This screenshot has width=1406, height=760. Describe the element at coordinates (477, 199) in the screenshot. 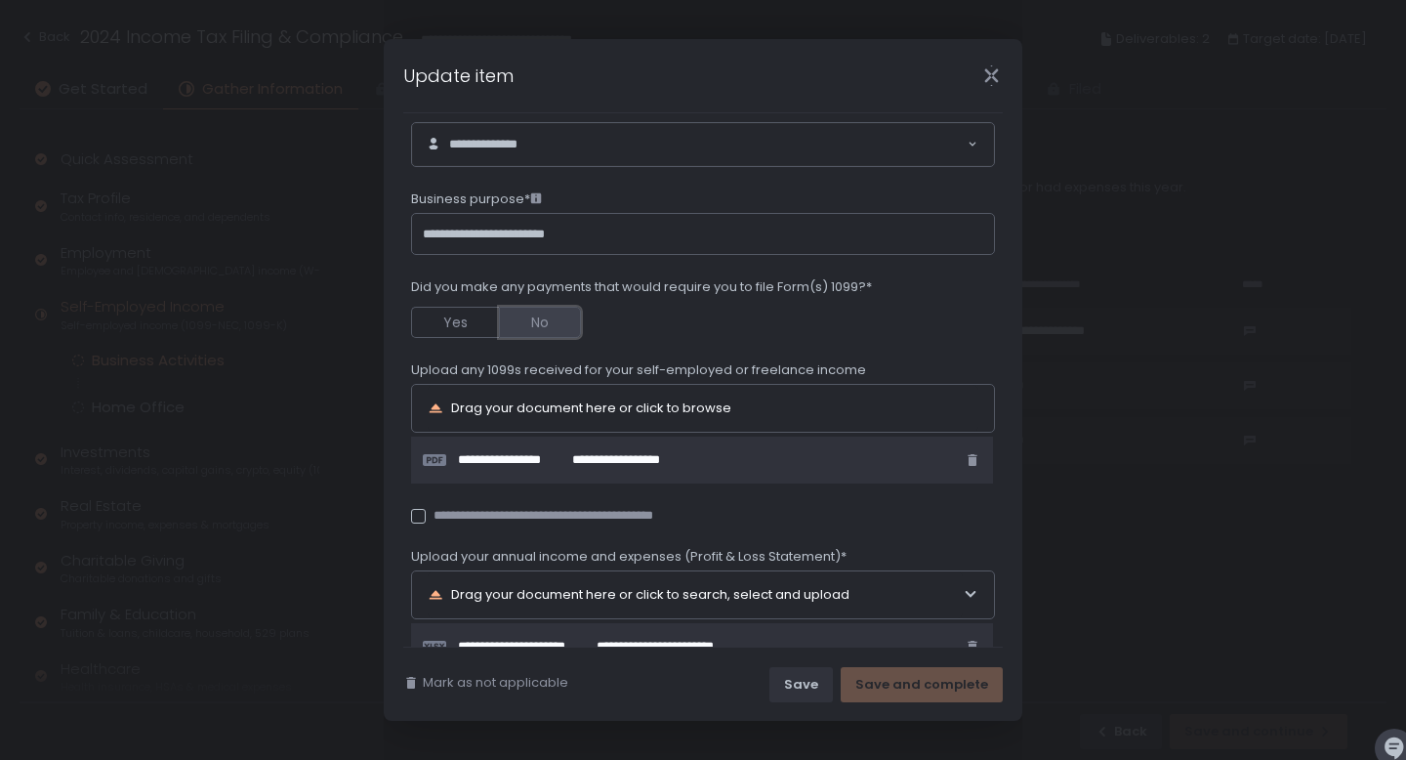

I see `span: Business purpose*` at that location.